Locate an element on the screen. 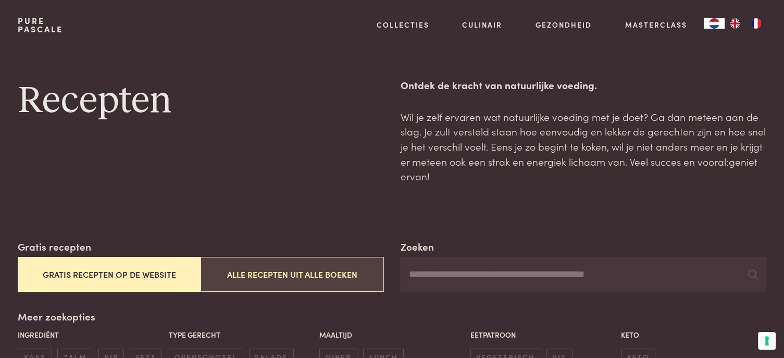  p: Eetpatroon is located at coordinates (543, 335).